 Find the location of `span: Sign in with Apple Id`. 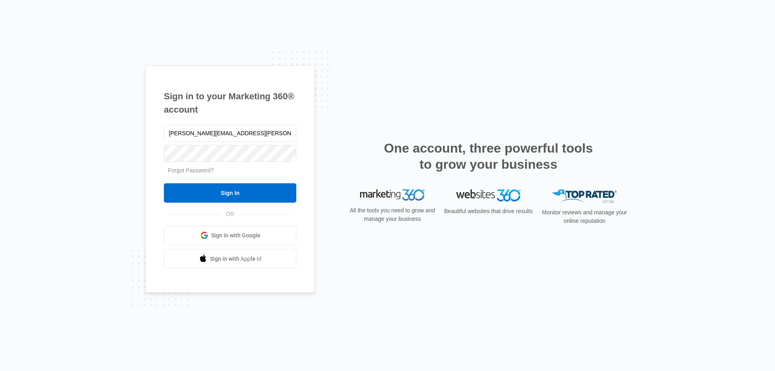

span: Sign in with Apple Id is located at coordinates (236, 259).